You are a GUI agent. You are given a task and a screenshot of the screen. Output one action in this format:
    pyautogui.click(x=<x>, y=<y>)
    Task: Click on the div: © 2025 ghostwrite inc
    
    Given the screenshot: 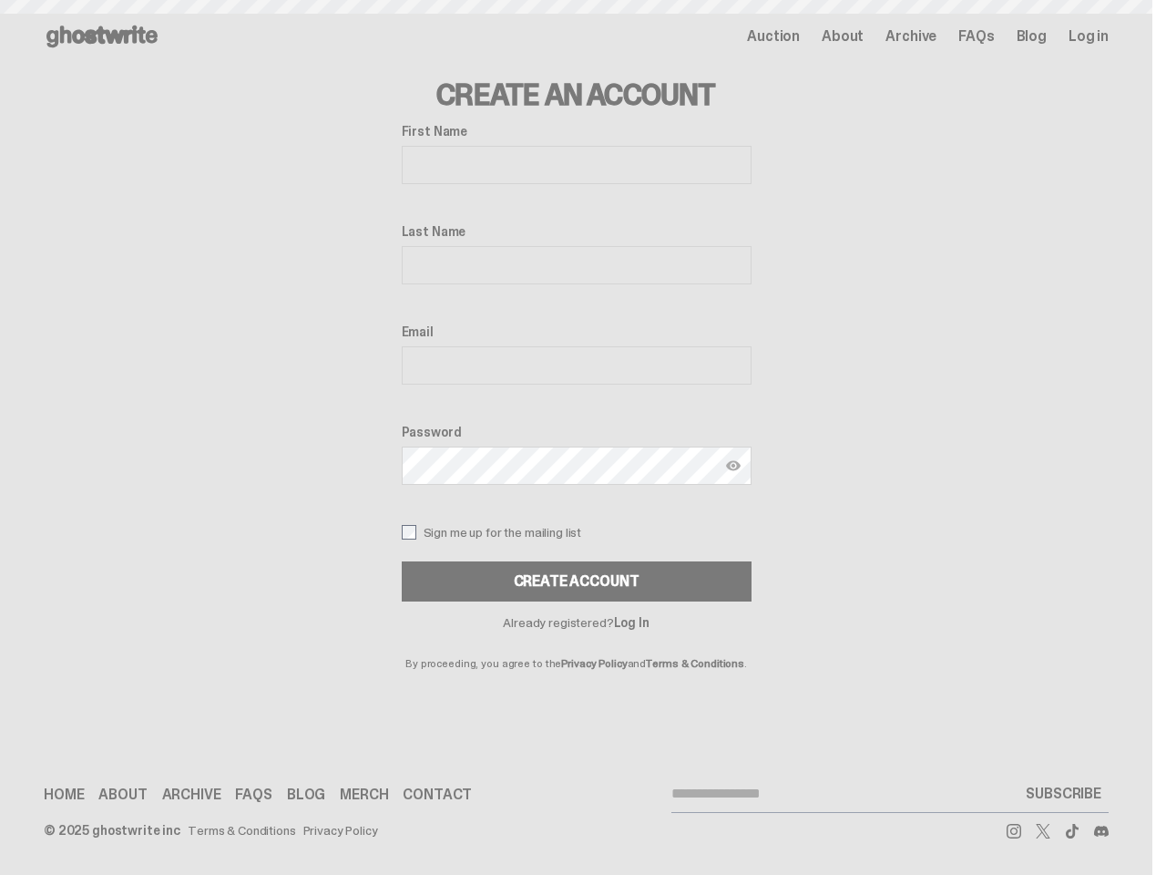 What is the action you would take?
    pyautogui.click(x=112, y=830)
    